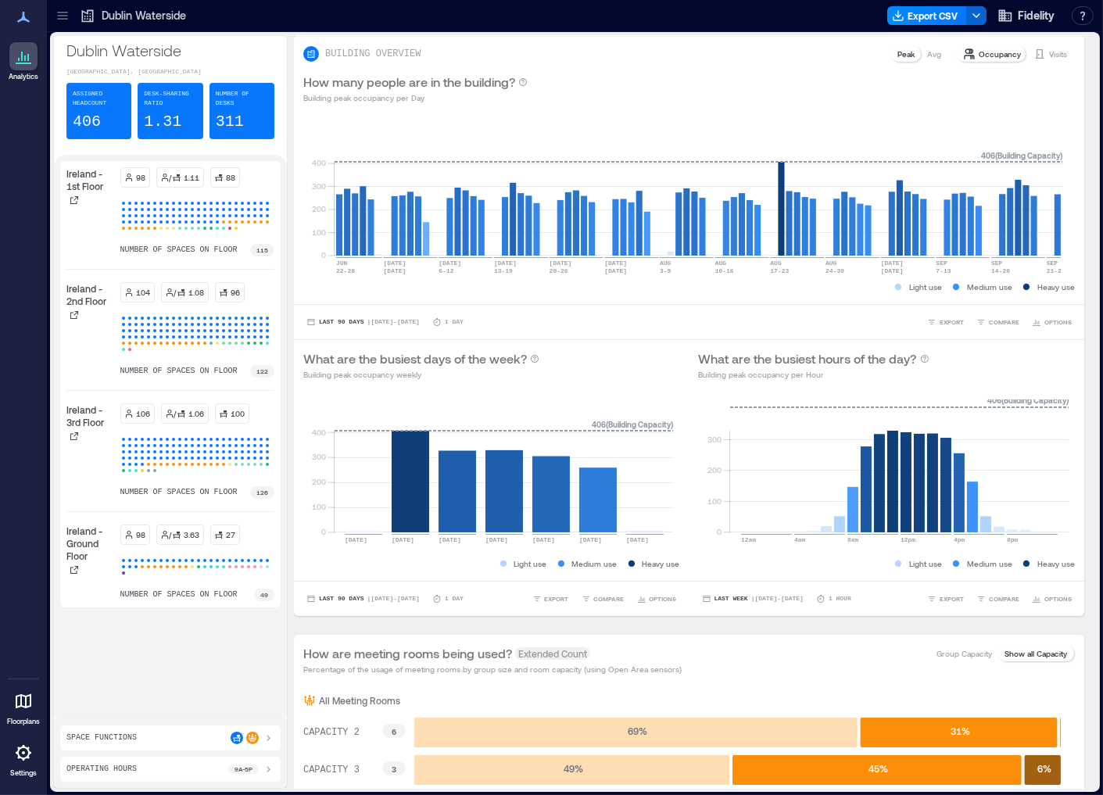  Describe the element at coordinates (748, 539) in the screenshot. I see `text: 12am` at that location.